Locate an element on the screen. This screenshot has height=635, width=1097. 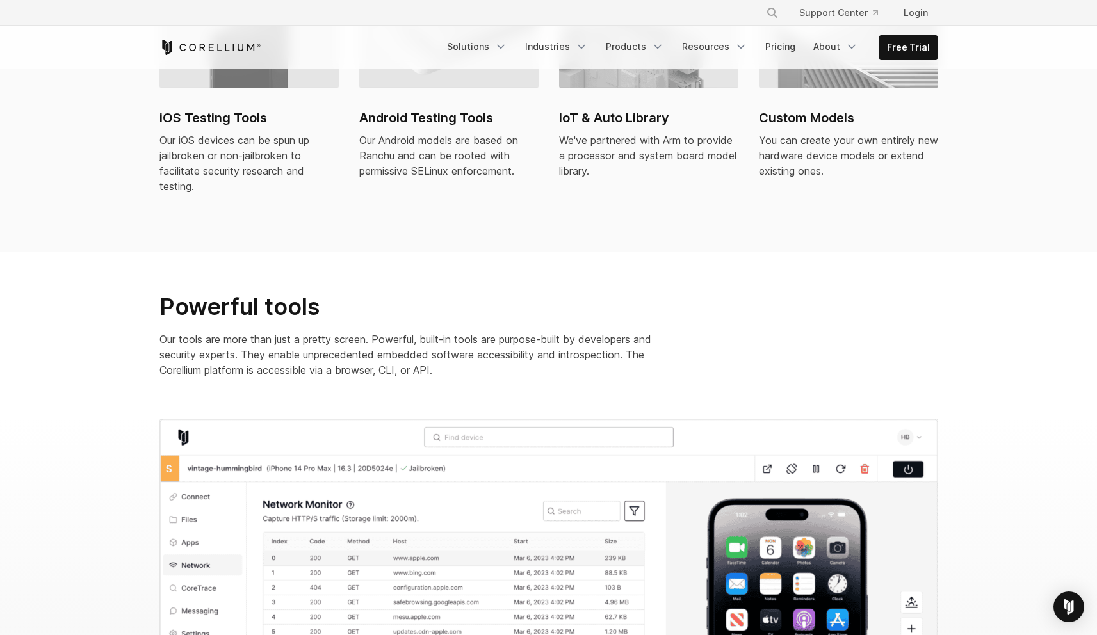
h2: Android Testing Tools is located at coordinates (449, 118).